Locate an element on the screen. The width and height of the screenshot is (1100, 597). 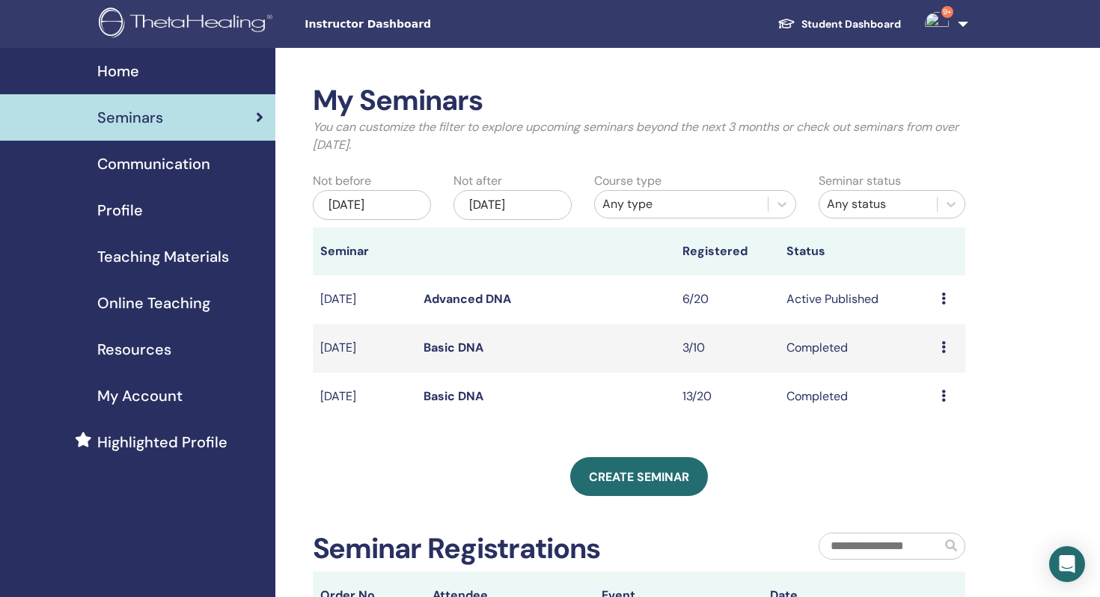
img: default.jpg is located at coordinates (937, 24).